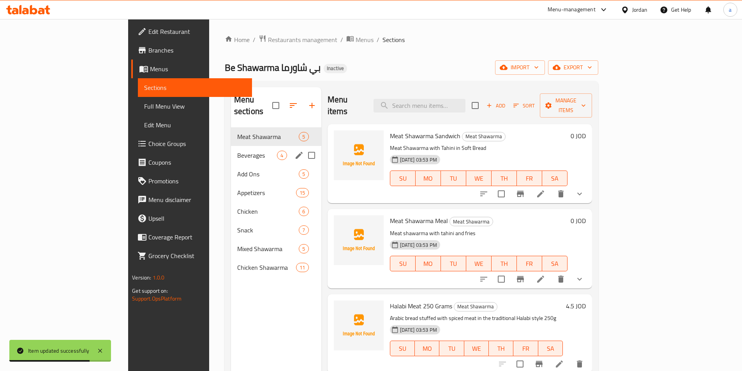 The height and width of the screenshot is (371, 742). What do you see at coordinates (303, 230) in the screenshot?
I see `span: 7` at bounding box center [303, 230].